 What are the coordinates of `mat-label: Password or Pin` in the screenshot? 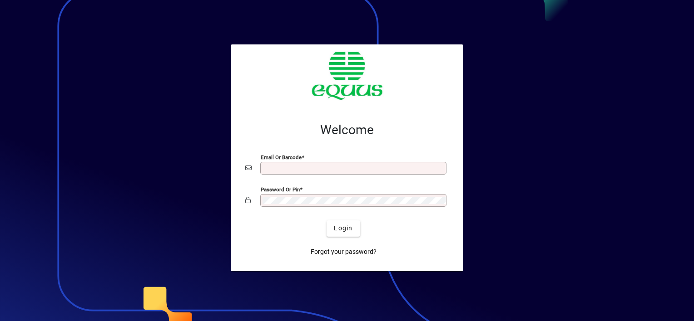 It's located at (280, 189).